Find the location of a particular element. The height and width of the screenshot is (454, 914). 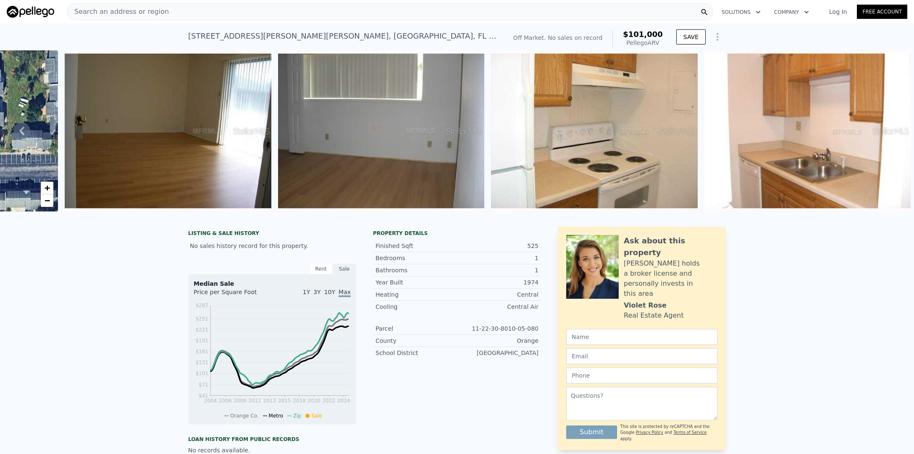

span: 1Y is located at coordinates (306, 292).